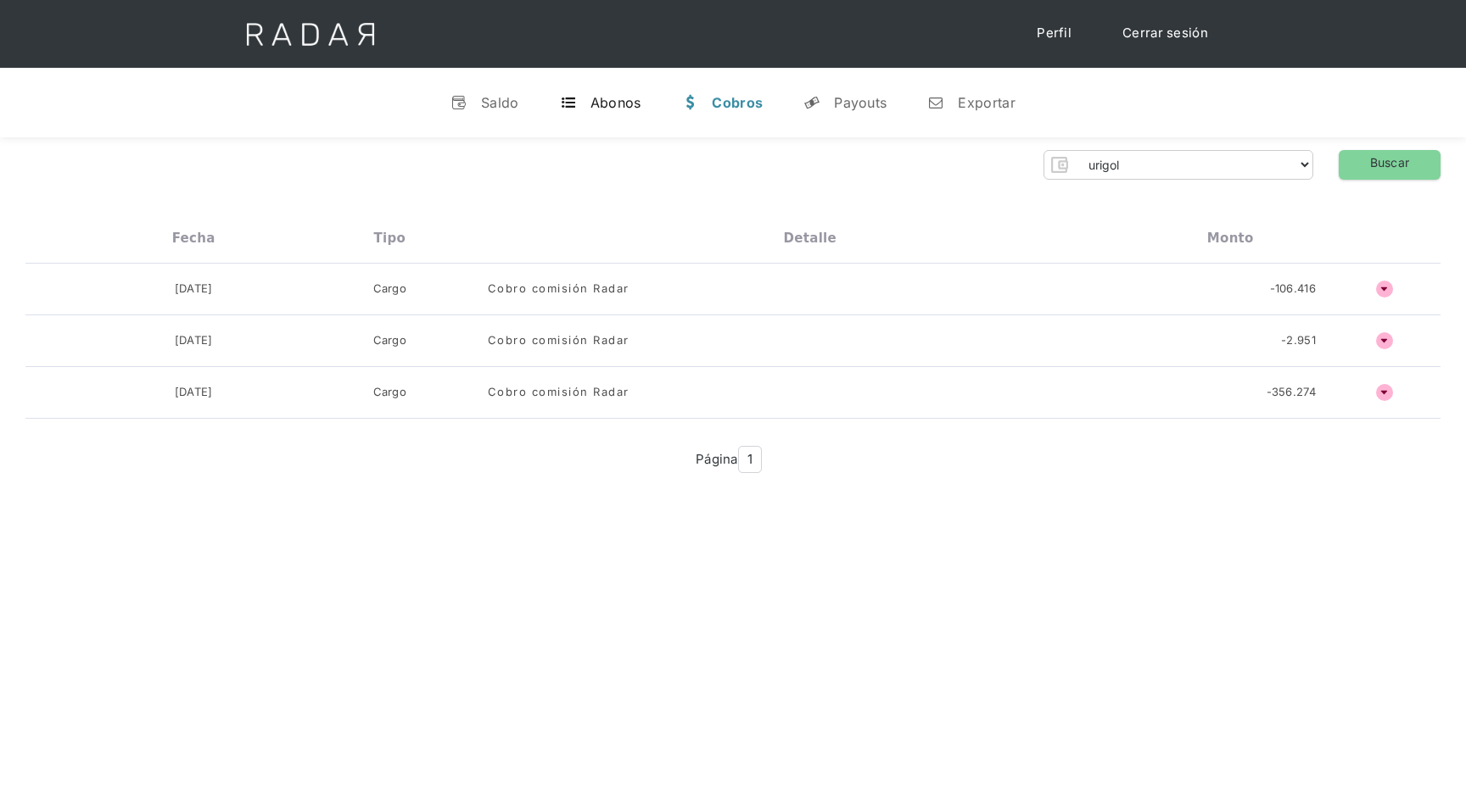 This screenshot has height=812, width=1466. What do you see at coordinates (500, 102) in the screenshot?
I see `div: Saldo` at bounding box center [500, 102].